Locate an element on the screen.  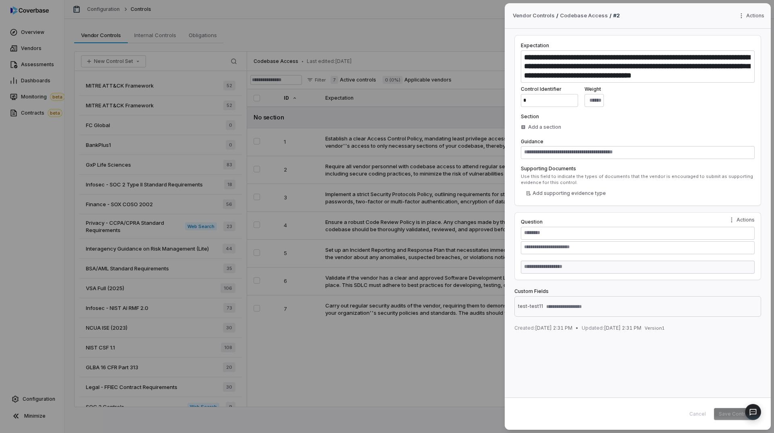
div: Add a section is located at coordinates (541, 127).